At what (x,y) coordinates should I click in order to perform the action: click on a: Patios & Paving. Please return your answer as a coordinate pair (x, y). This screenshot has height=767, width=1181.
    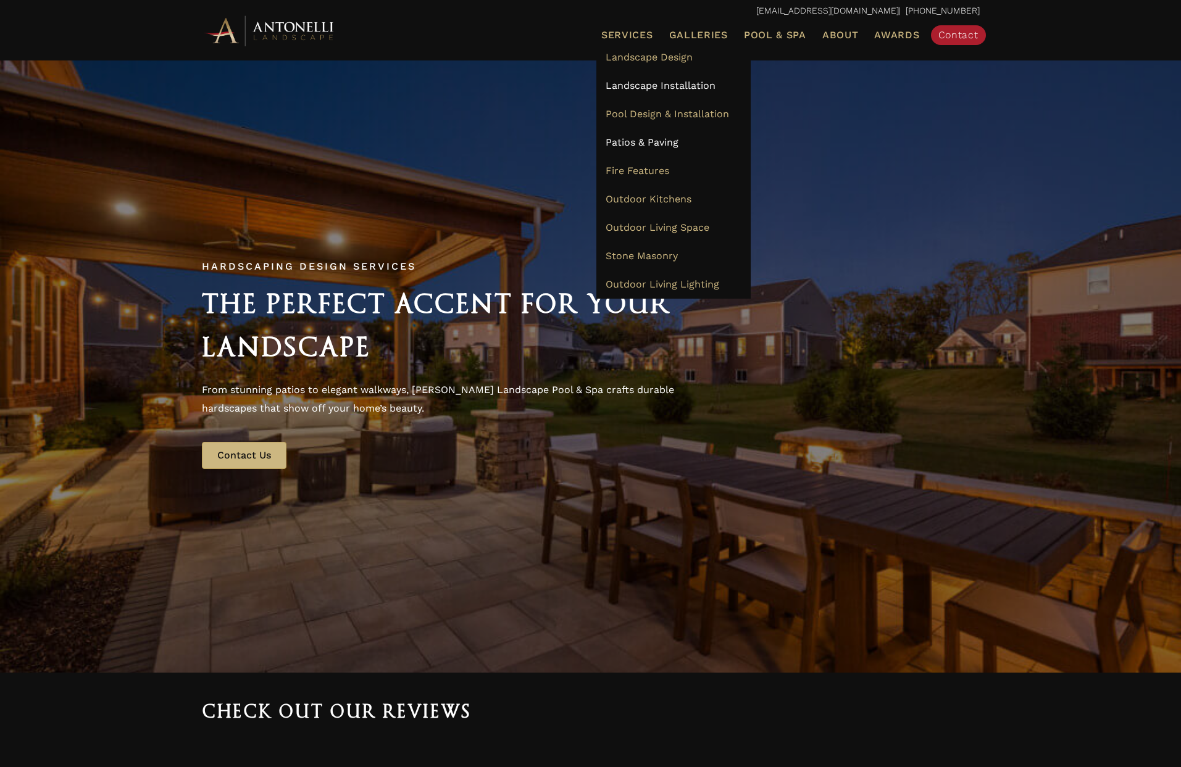
    Looking at the image, I should click on (673, 143).